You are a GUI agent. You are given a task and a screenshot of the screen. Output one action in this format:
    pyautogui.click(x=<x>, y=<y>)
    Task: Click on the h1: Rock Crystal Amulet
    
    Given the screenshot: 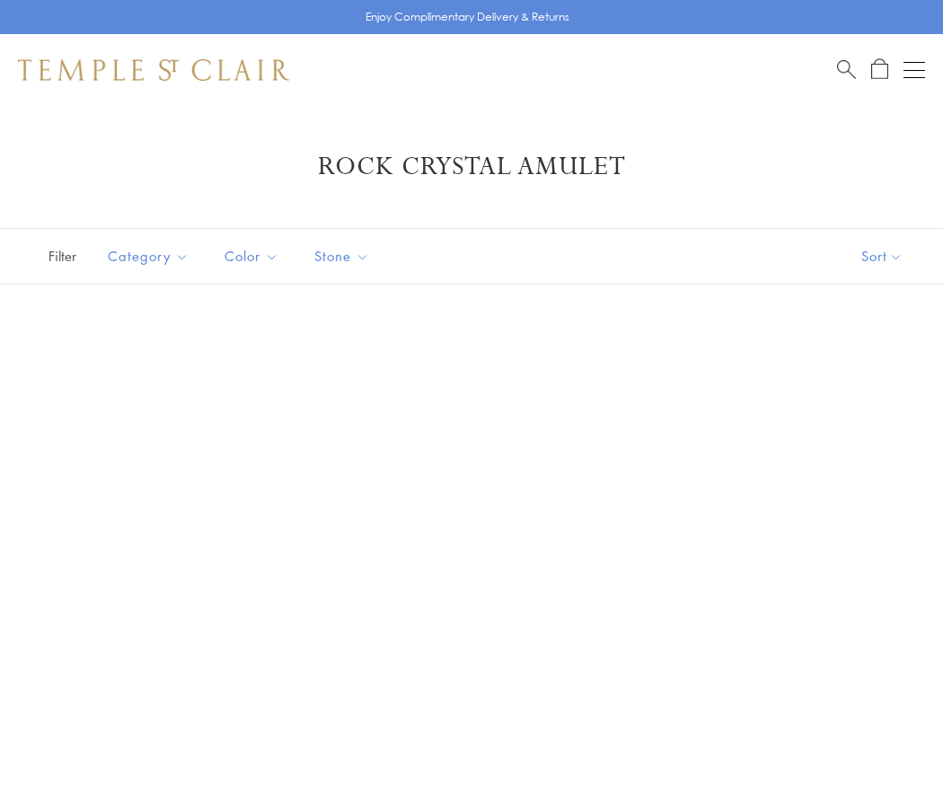 What is the action you would take?
    pyautogui.click(x=471, y=167)
    